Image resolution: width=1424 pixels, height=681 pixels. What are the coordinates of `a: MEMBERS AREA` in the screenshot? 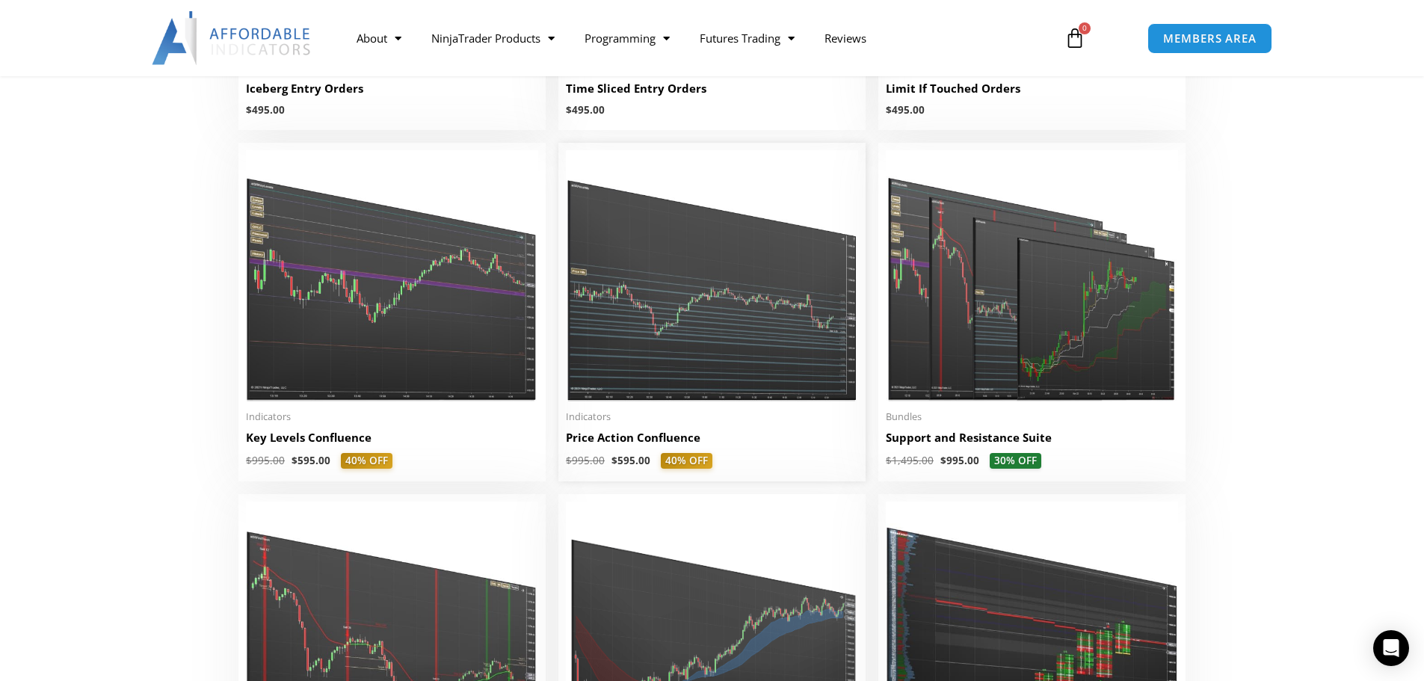 It's located at (1209, 38).